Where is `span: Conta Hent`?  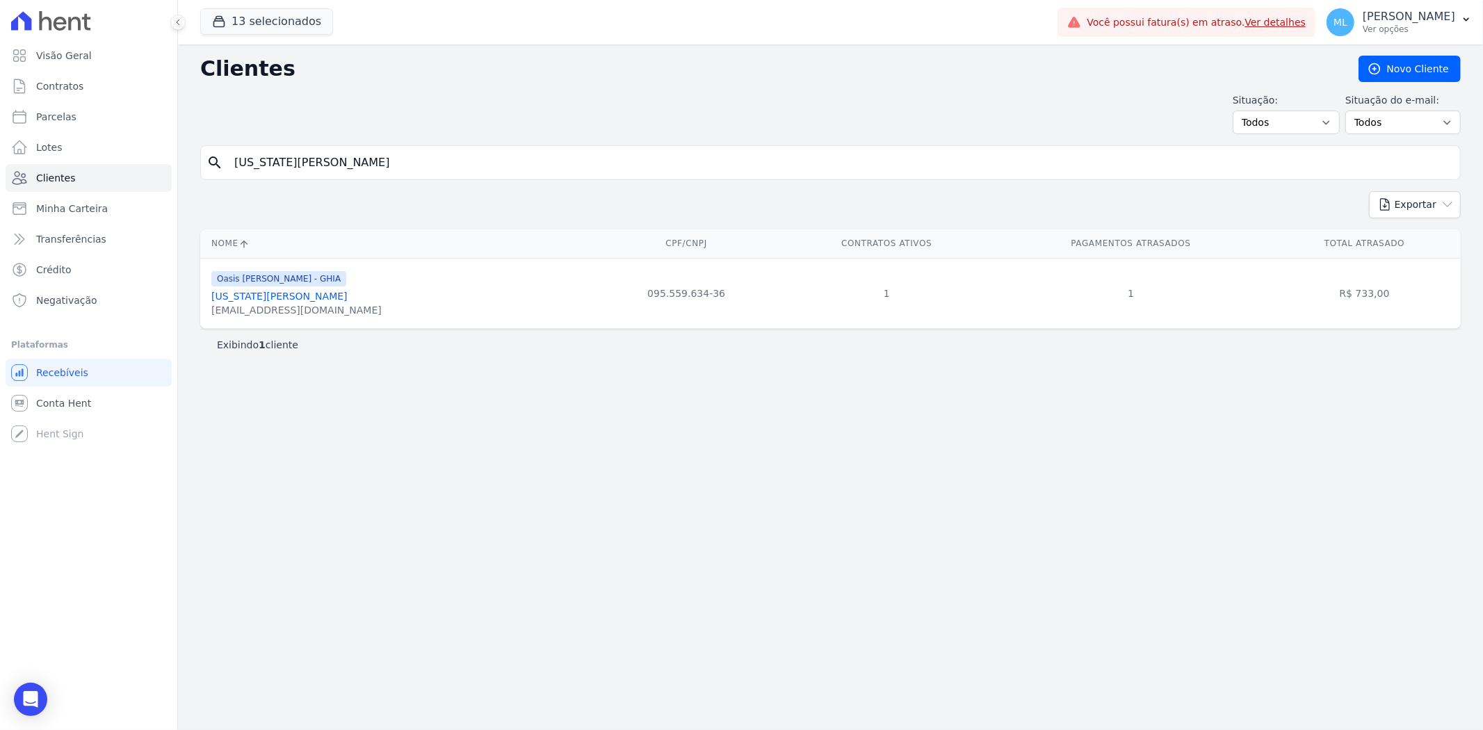 span: Conta Hent is located at coordinates (63, 403).